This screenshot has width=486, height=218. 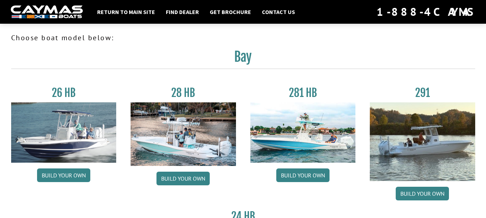 I want to click on h3: 281 HB, so click(x=303, y=93).